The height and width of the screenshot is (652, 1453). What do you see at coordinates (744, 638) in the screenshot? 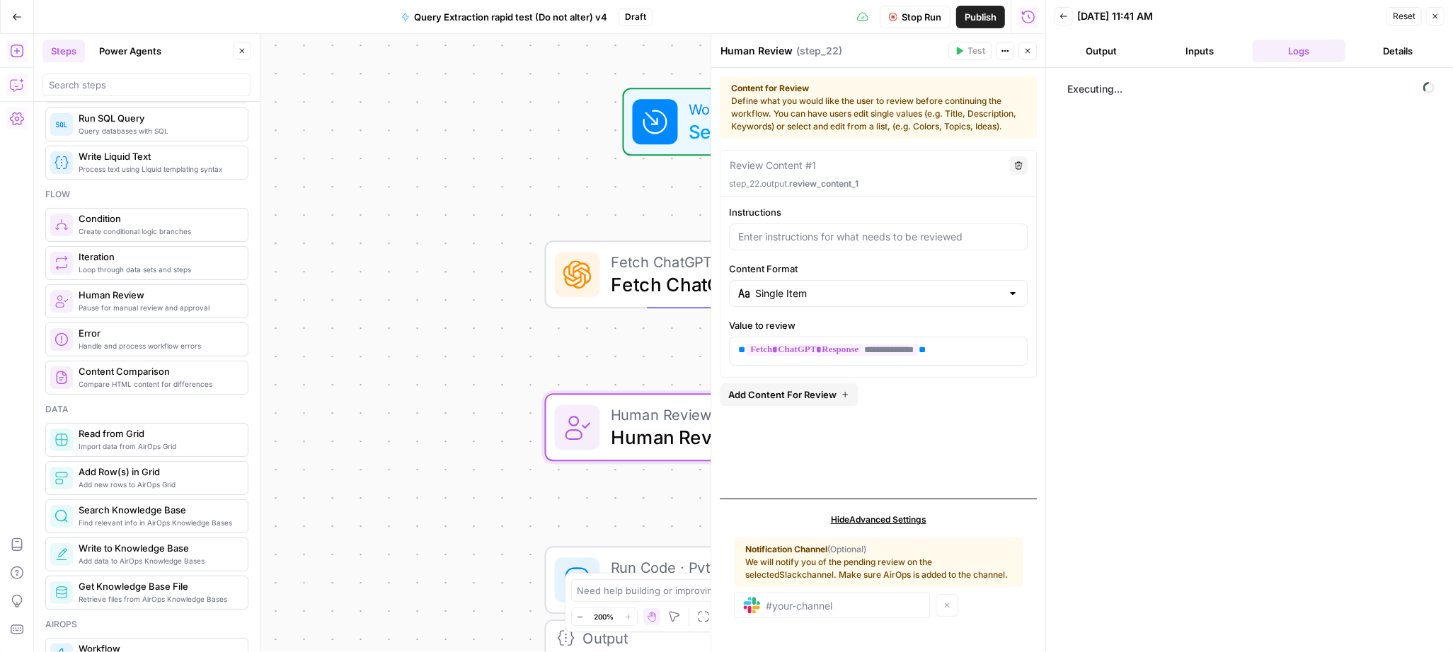
I see `div: Output` at bounding box center [744, 638].